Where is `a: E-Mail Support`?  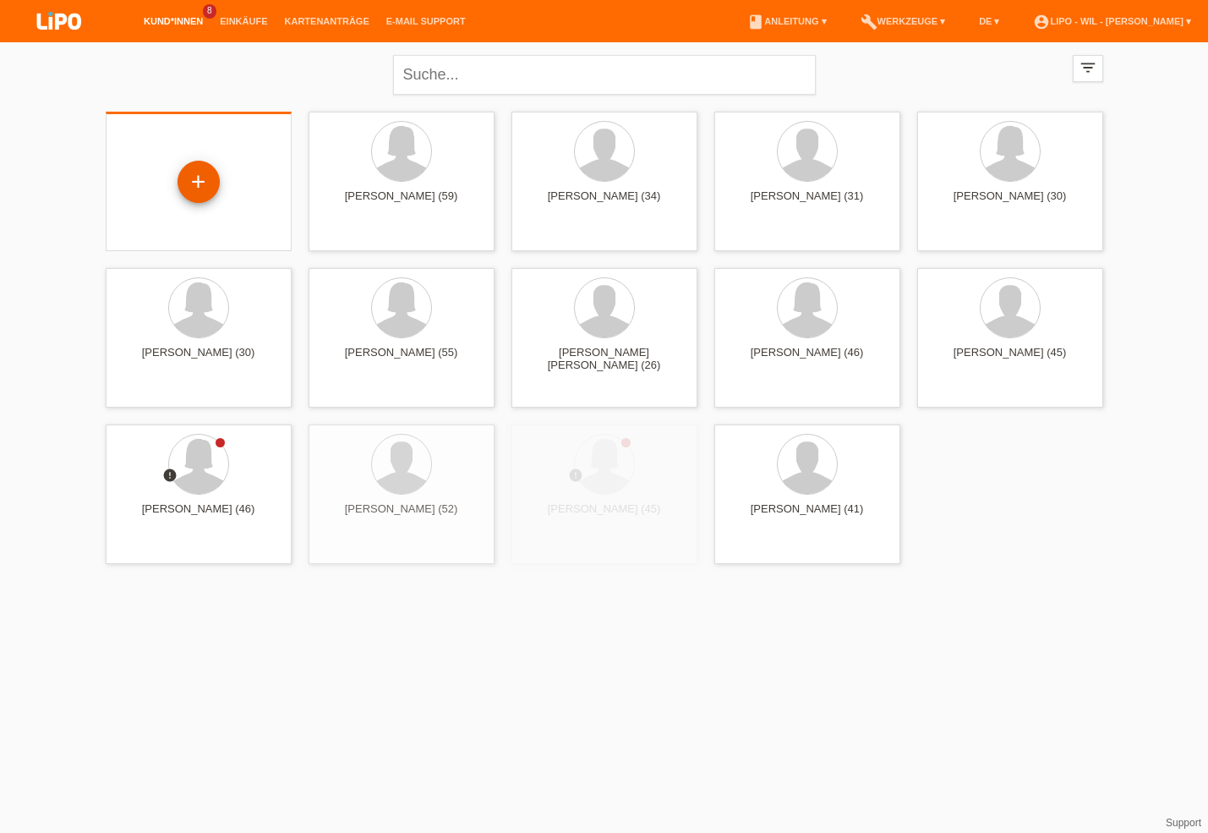
a: E-Mail Support is located at coordinates (426, 21).